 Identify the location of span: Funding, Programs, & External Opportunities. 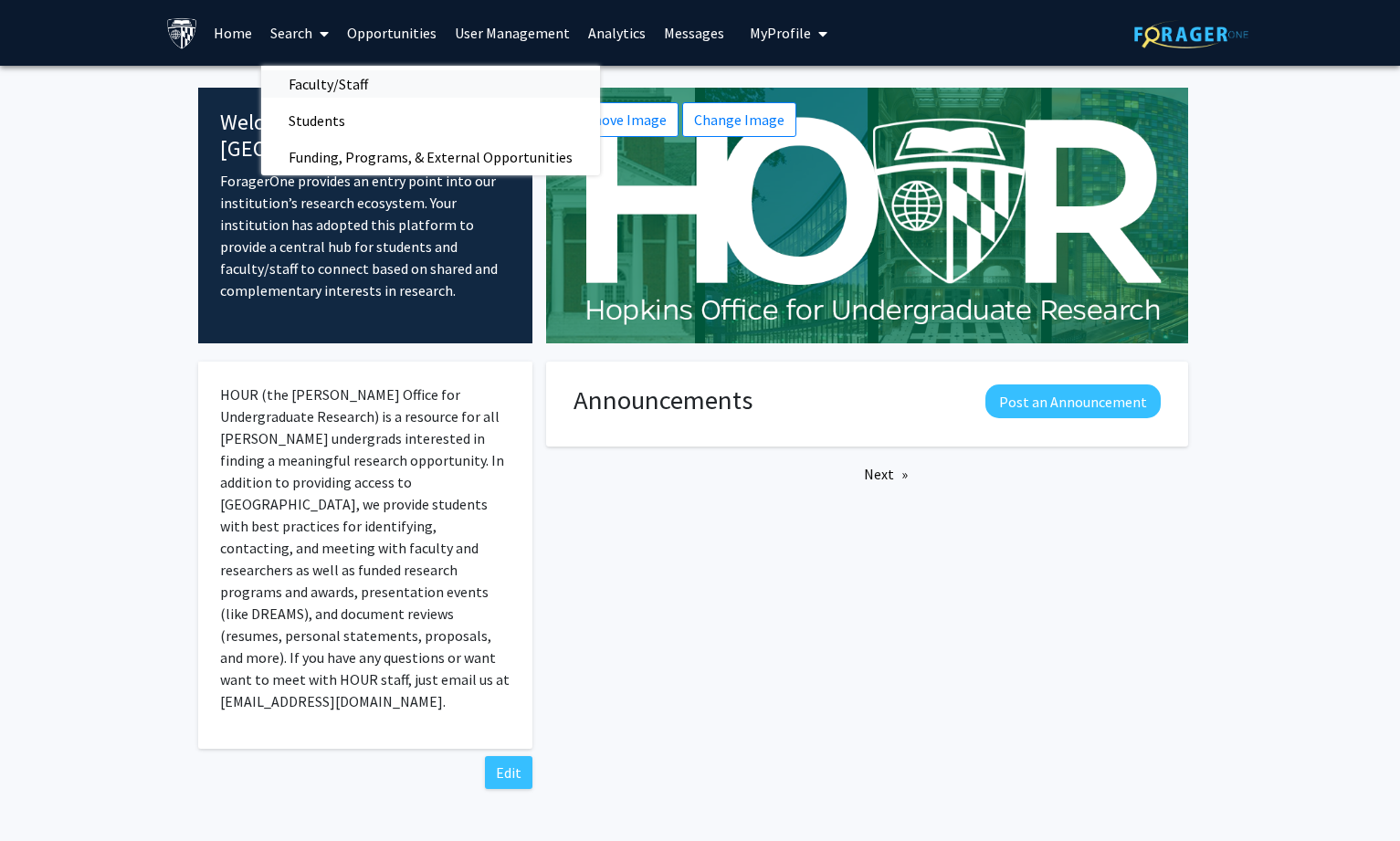
(431, 157).